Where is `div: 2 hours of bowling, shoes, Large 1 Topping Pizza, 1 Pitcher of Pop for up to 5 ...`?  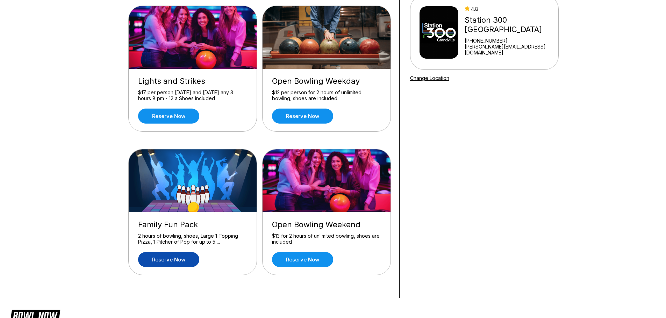
div: 2 hours of bowling, shoes, Large 1 Topping Pizza, 1 Pitcher of Pop for up to 5 ... is located at coordinates (193, 239).